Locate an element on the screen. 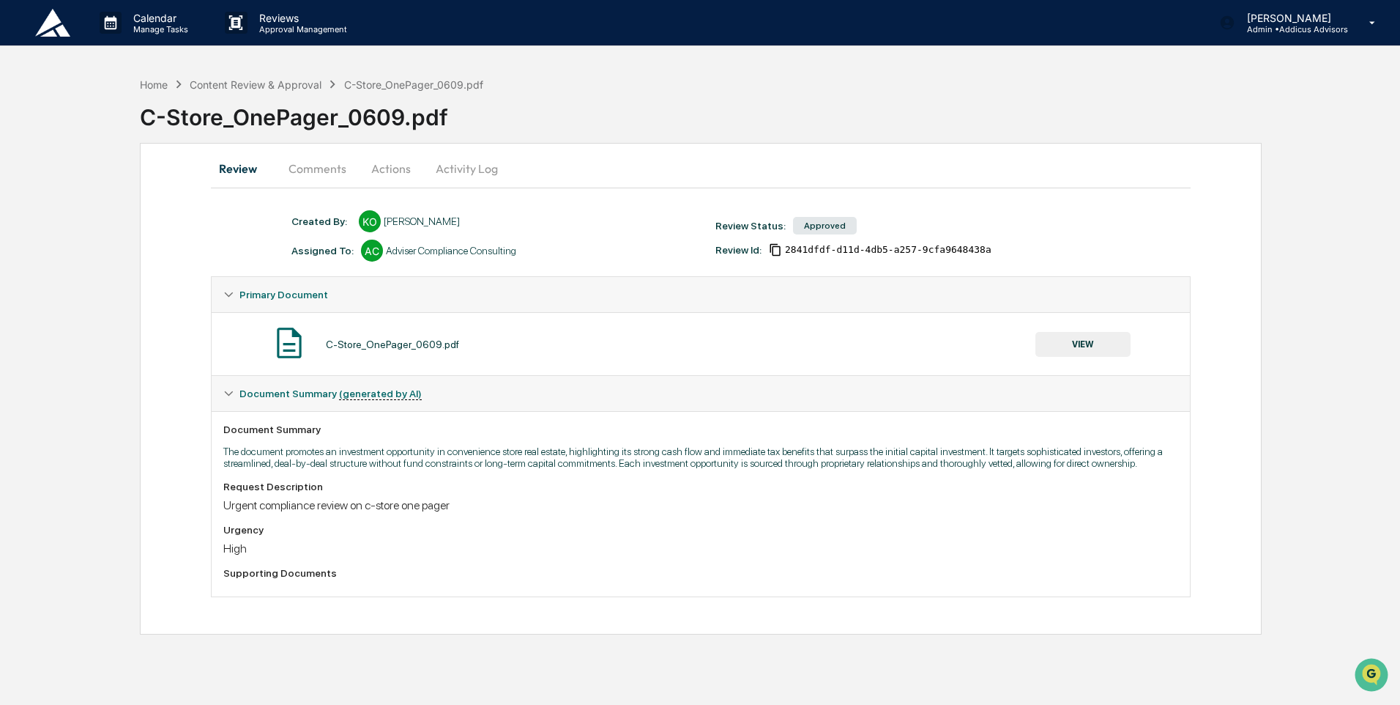  div: Content Review & Approval is located at coordinates (256, 84).